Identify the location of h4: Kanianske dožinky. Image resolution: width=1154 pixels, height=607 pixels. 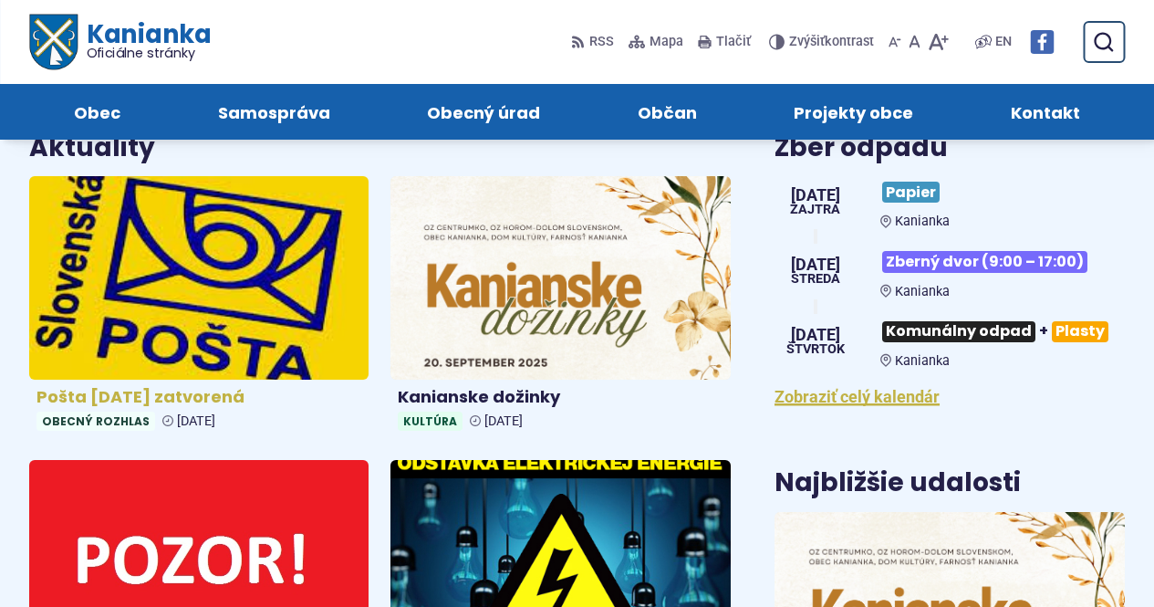
(560, 397).